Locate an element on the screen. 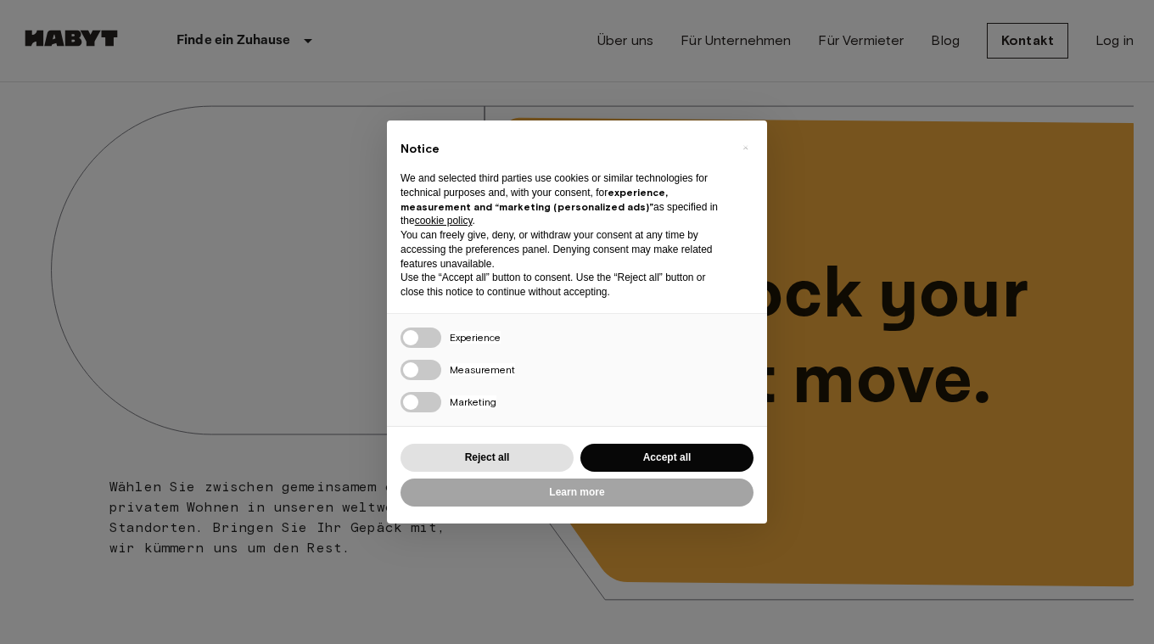 This screenshot has height=644, width=1154. span: Experience is located at coordinates (475, 337).